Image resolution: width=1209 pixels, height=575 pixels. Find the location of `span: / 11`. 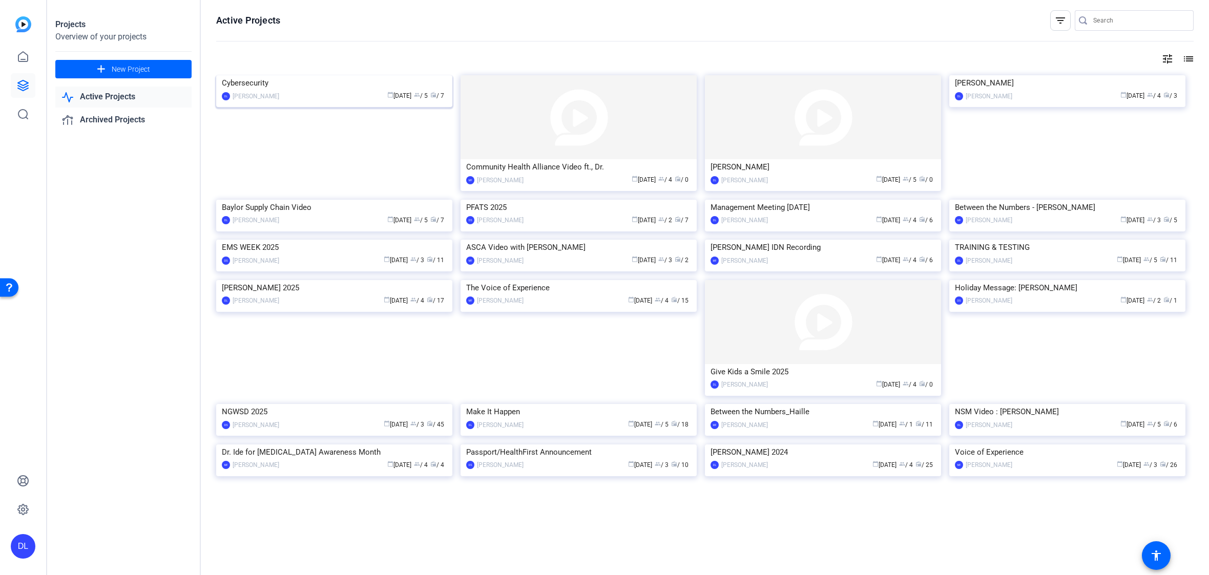

span: / 11 is located at coordinates (435, 260).